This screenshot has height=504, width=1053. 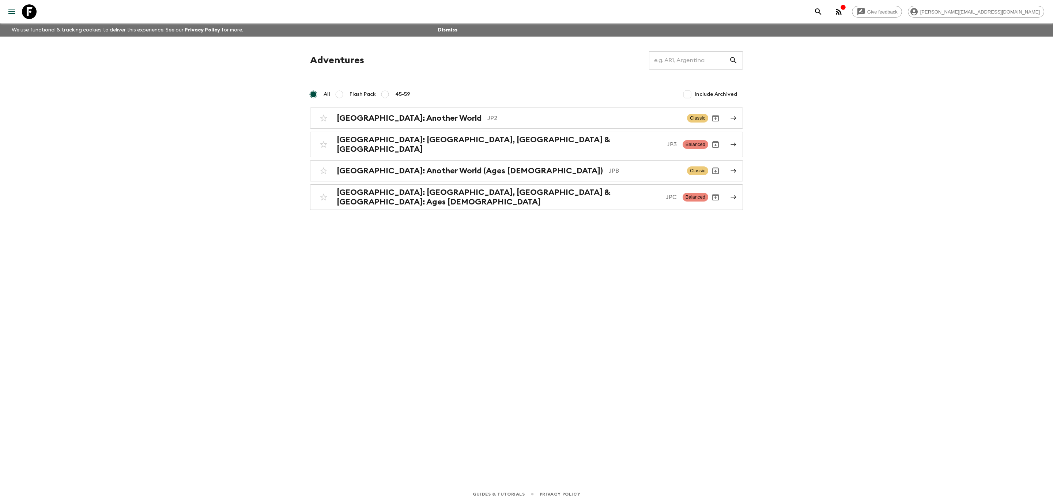 I want to click on span: Flash Pack, so click(x=363, y=94).